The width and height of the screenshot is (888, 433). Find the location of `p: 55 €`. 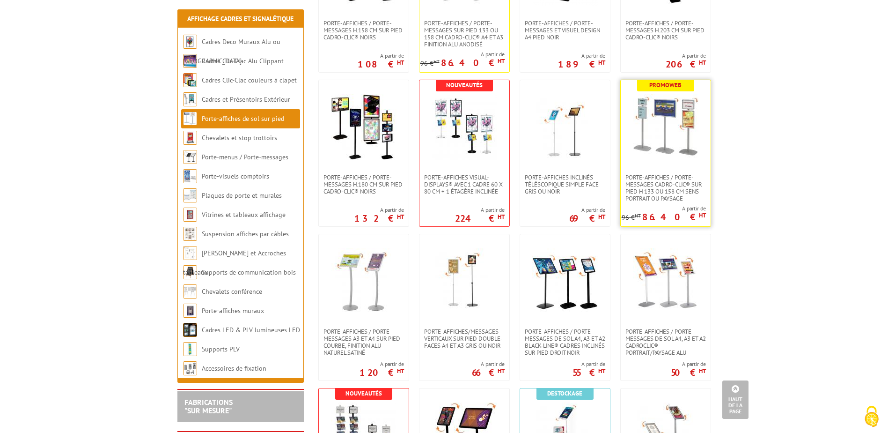

p: 55 € is located at coordinates (589, 372).